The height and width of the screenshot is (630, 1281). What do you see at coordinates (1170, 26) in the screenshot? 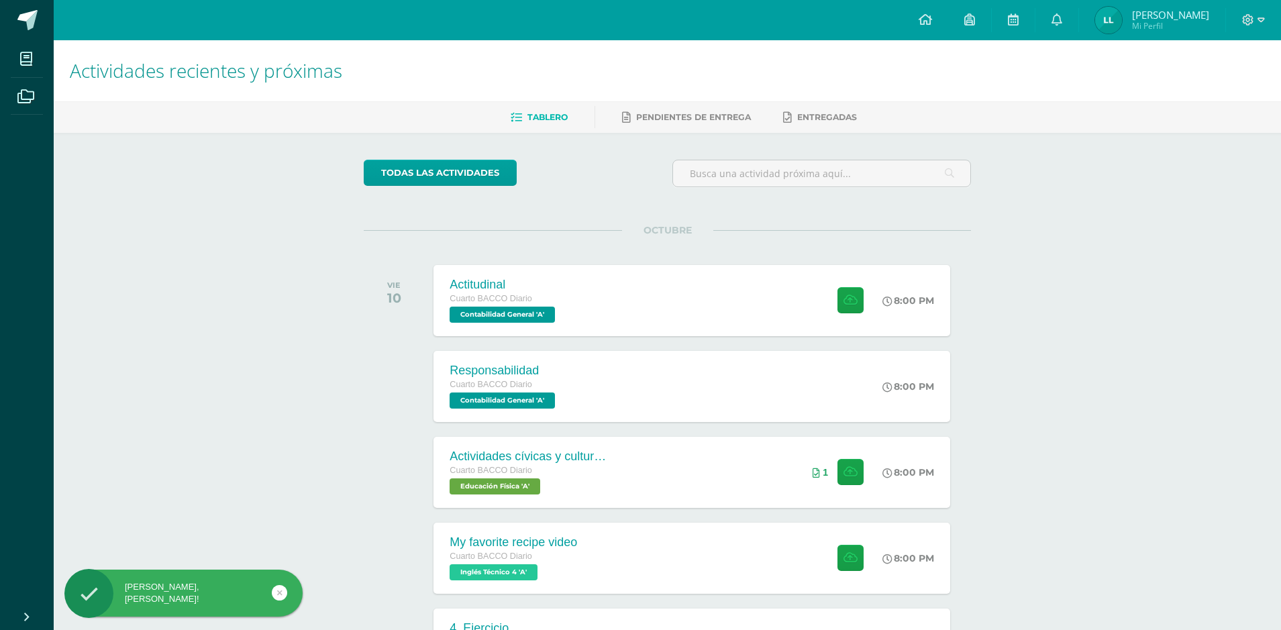
I see `span: Mi Perfil` at bounding box center [1170, 26].